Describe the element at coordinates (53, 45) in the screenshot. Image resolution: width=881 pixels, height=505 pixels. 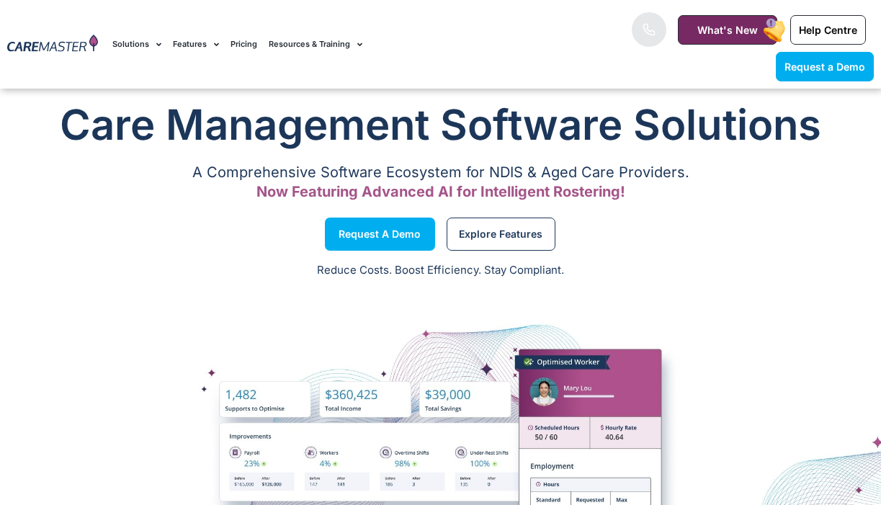
I see `img: CareMaster Logo` at that location.